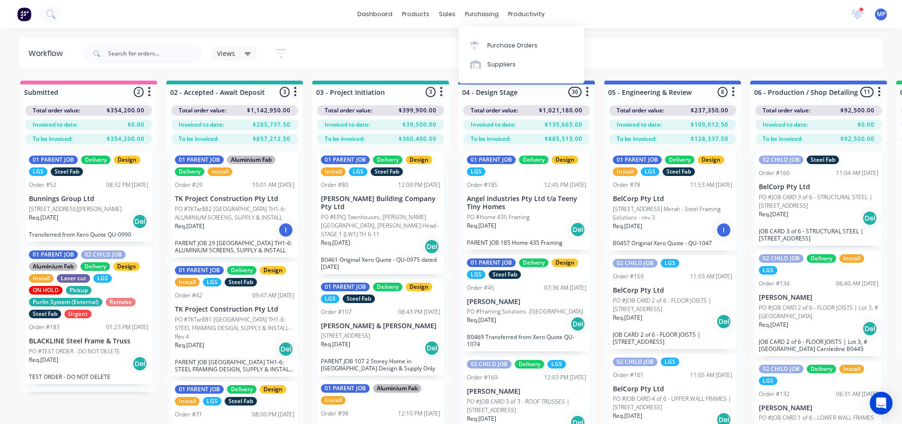  What do you see at coordinates (417, 139) in the screenshot?
I see `span: $360,400.00` at bounding box center [417, 139].